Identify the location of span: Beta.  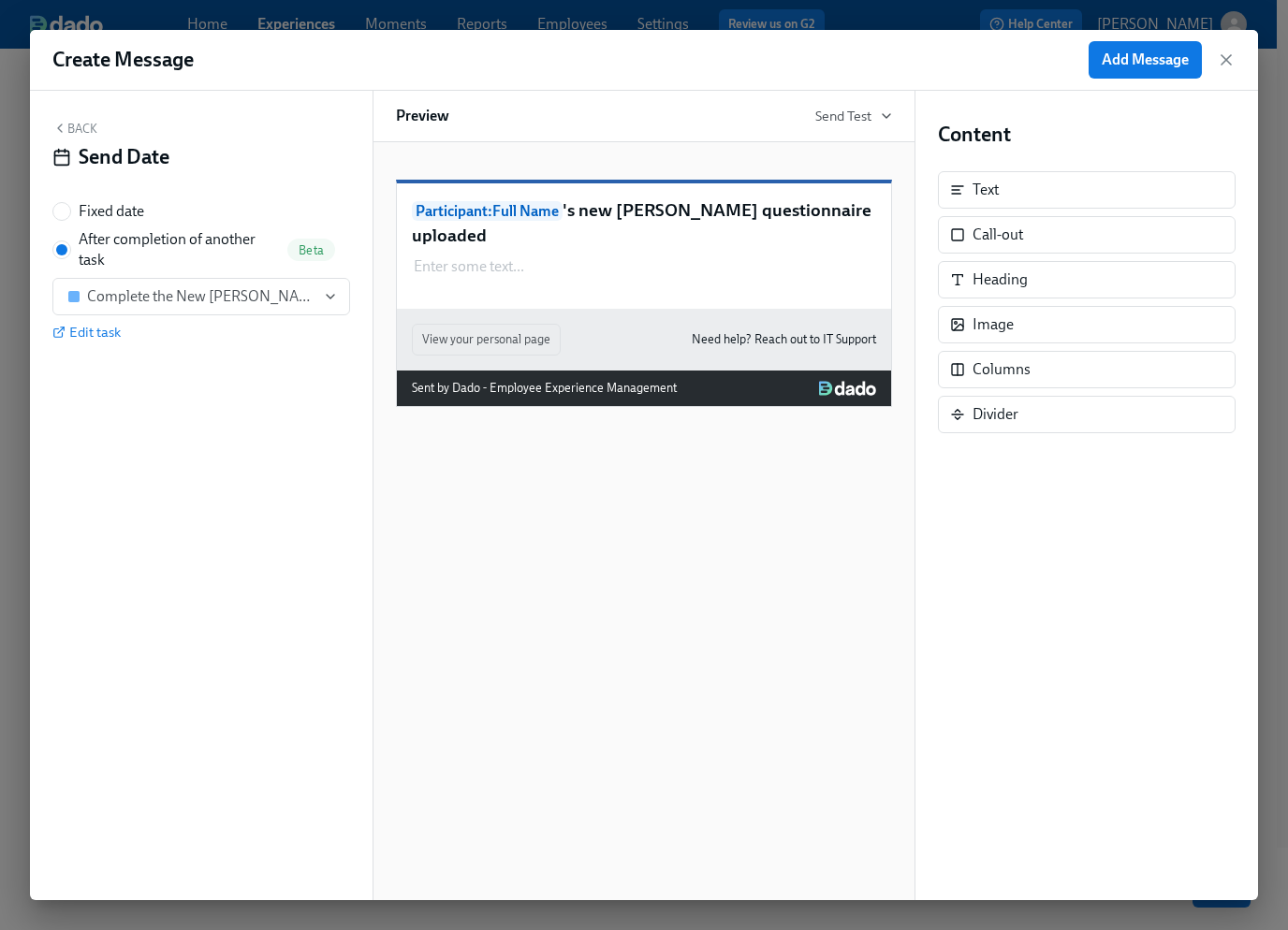
(311, 250).